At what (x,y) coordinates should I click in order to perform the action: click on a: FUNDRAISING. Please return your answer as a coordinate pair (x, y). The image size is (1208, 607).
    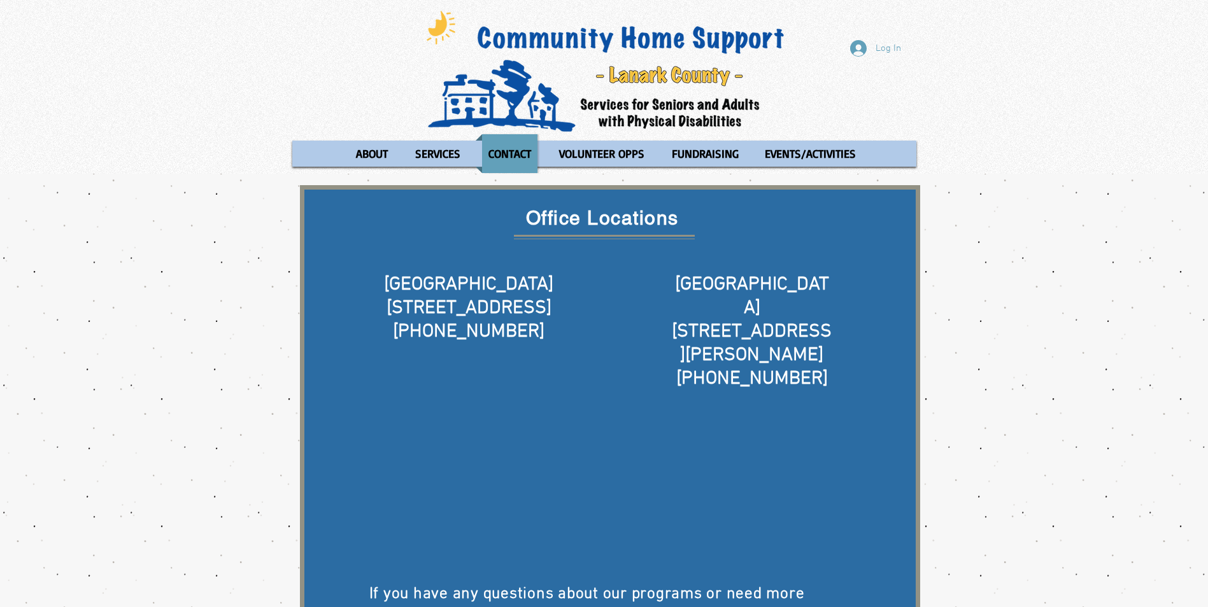
    Looking at the image, I should click on (704, 153).